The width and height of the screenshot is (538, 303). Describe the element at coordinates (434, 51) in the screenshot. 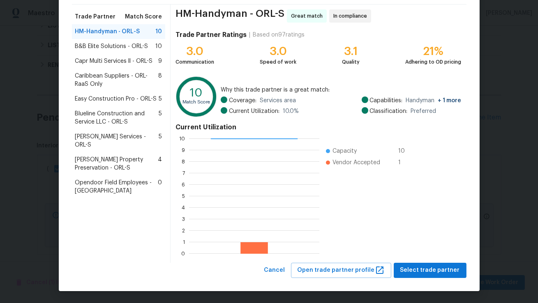

I see `div: 21%` at that location.